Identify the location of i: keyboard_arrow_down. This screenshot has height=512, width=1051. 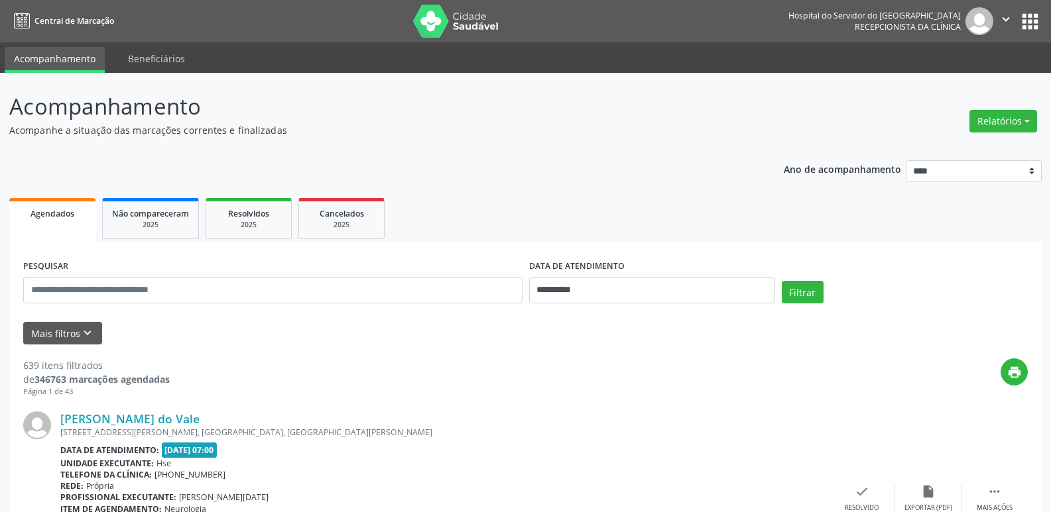
(87, 333).